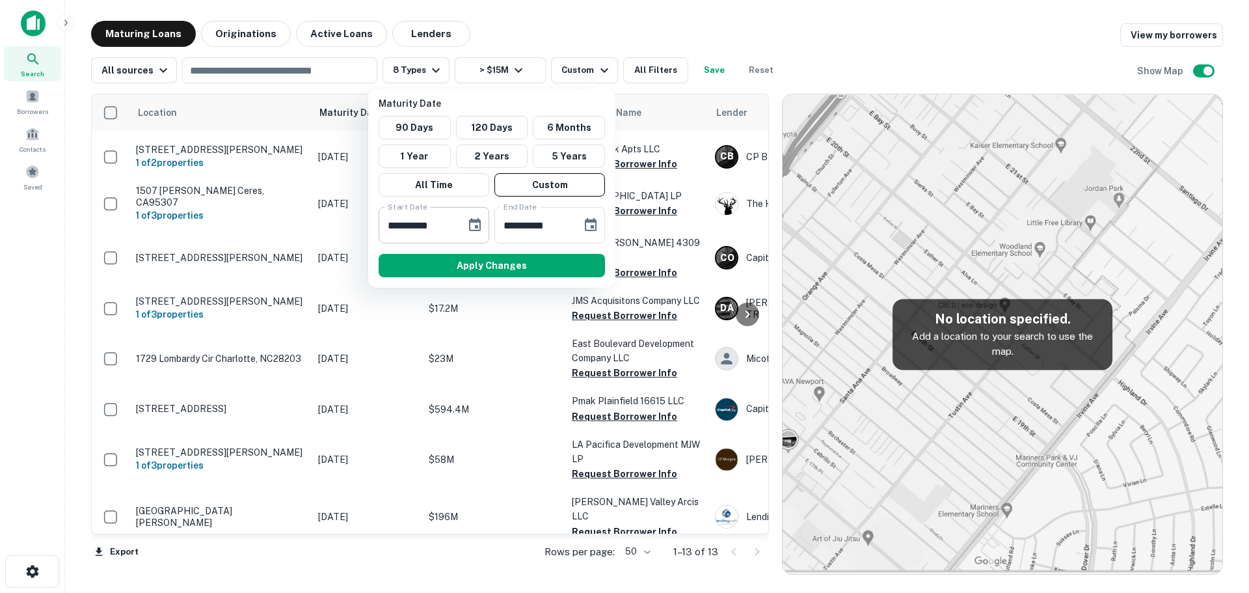  What do you see at coordinates (569, 156) in the screenshot?
I see `button: 5 Years` at bounding box center [569, 156].